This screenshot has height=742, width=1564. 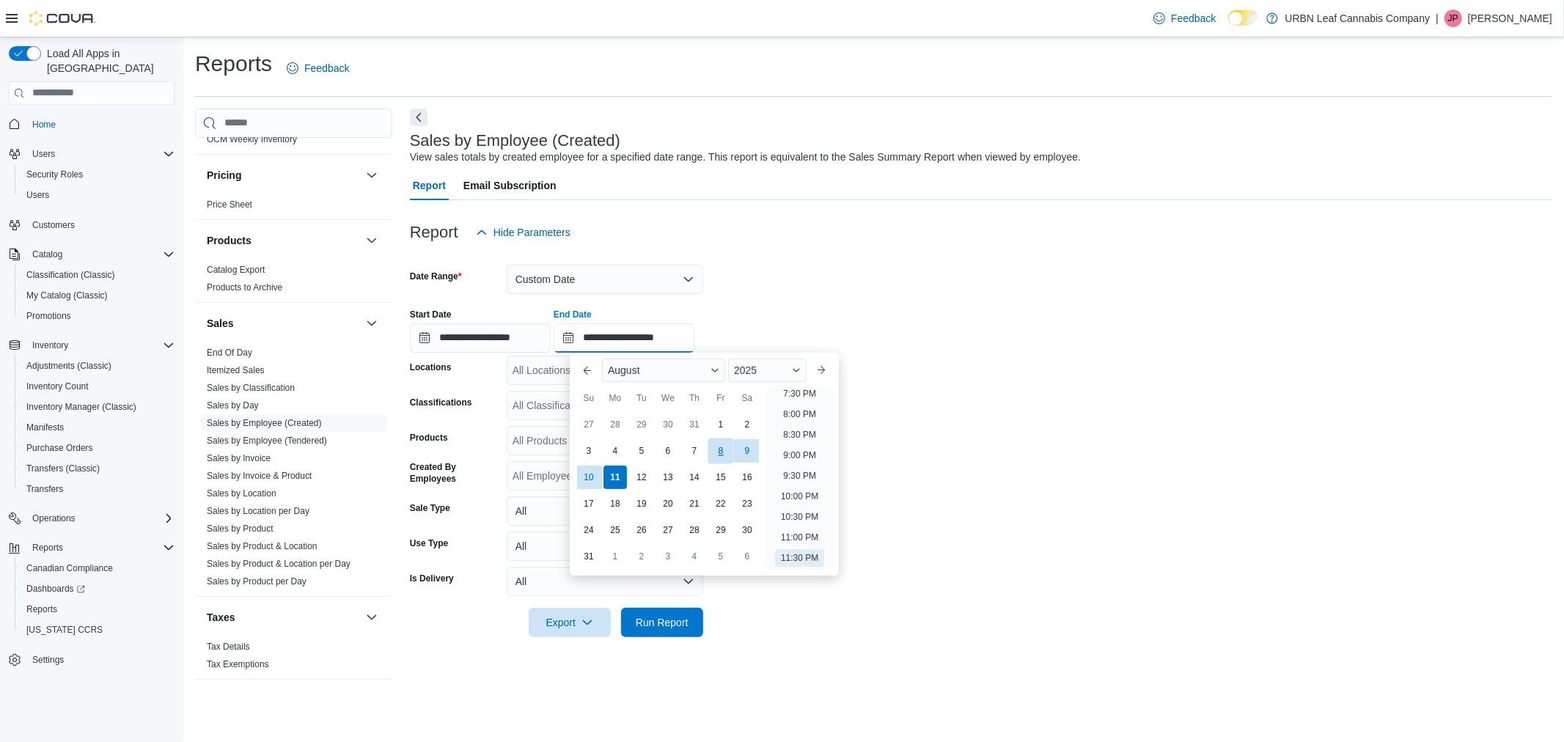 I want to click on div: Jess Pettitt, so click(x=1453, y=18).